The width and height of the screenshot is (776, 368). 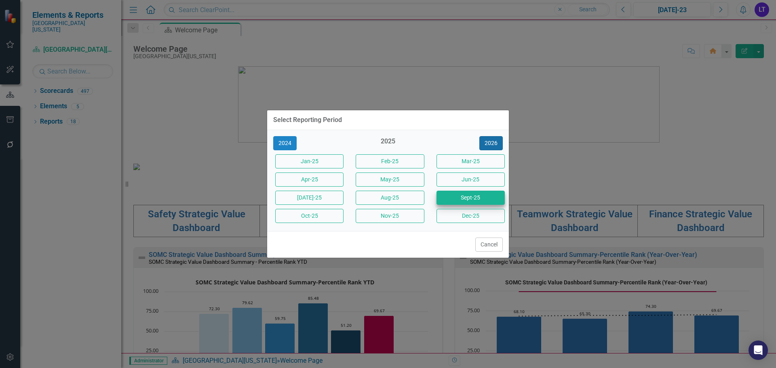 What do you see at coordinates (389, 161) in the screenshot?
I see `button: Feb-25` at bounding box center [389, 161].